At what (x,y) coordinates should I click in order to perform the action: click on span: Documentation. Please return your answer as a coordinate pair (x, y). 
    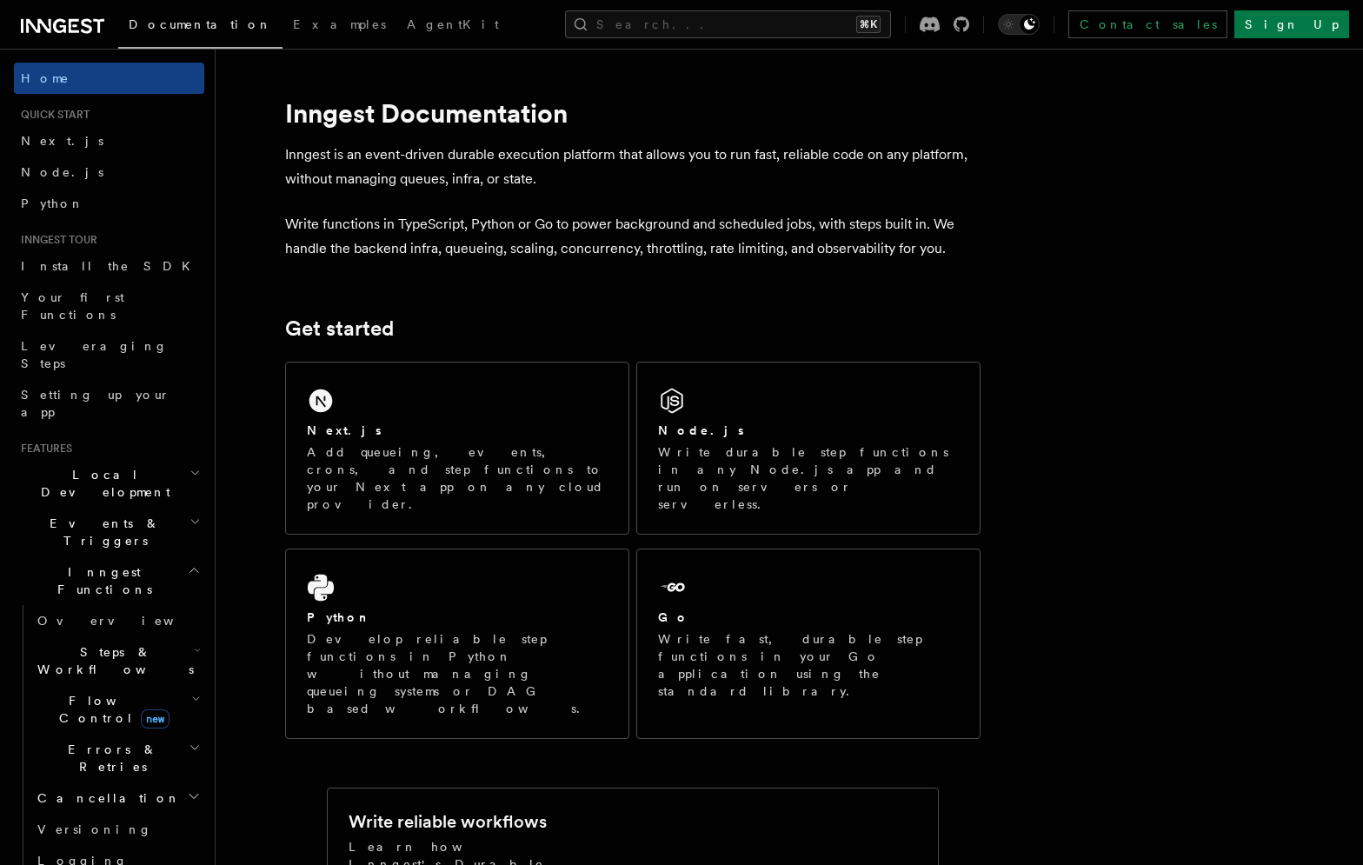
    Looking at the image, I should click on (200, 24).